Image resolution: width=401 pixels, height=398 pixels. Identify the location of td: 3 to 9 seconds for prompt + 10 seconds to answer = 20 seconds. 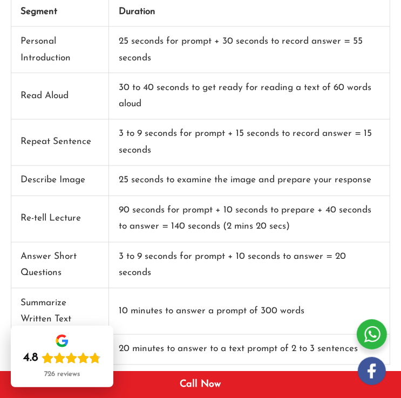
(249, 266).